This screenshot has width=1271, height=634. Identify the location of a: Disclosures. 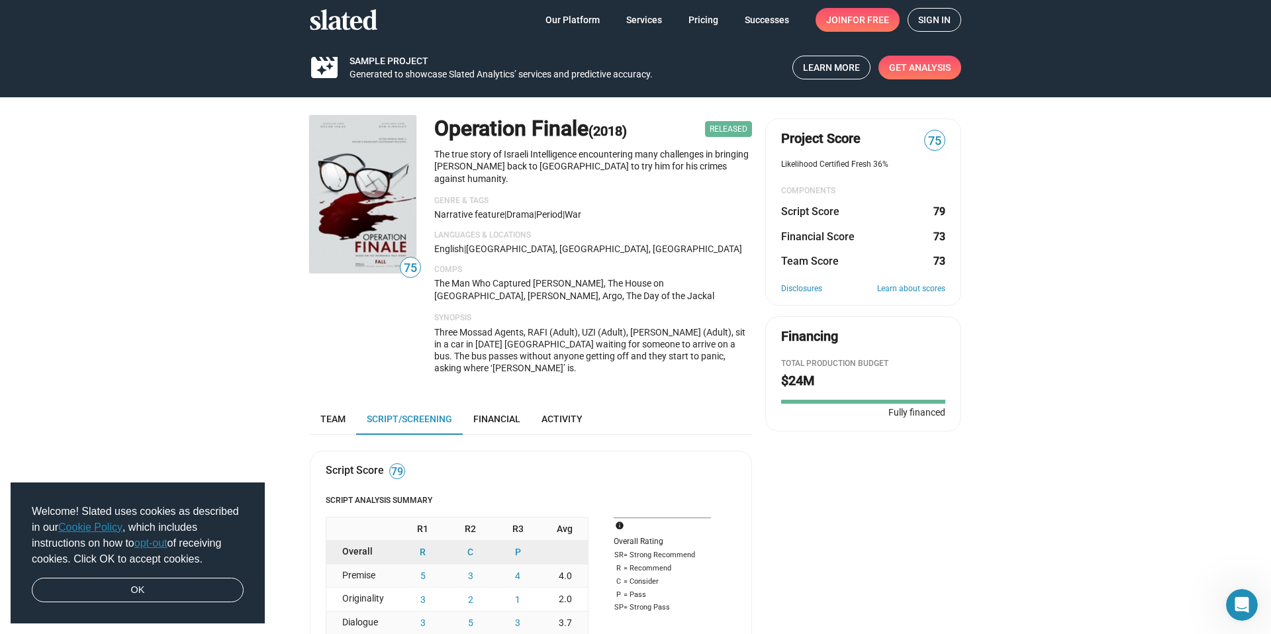
(802, 289).